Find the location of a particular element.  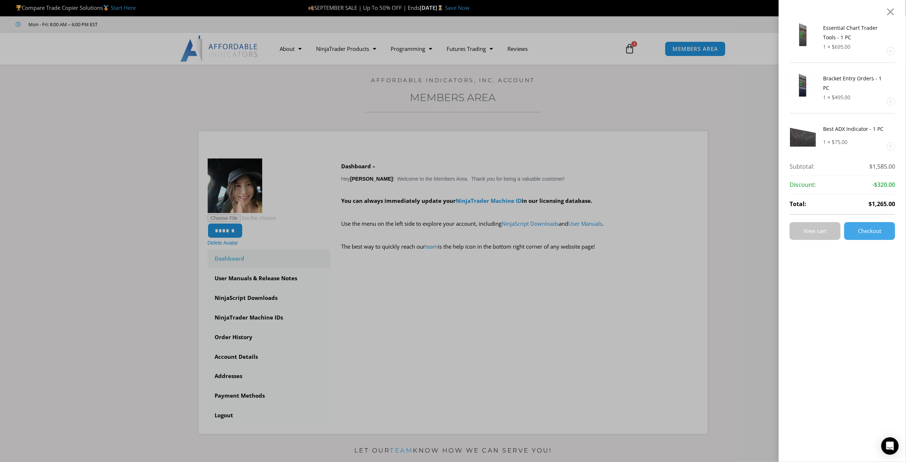

bdi: 695.00 is located at coordinates (841, 47).